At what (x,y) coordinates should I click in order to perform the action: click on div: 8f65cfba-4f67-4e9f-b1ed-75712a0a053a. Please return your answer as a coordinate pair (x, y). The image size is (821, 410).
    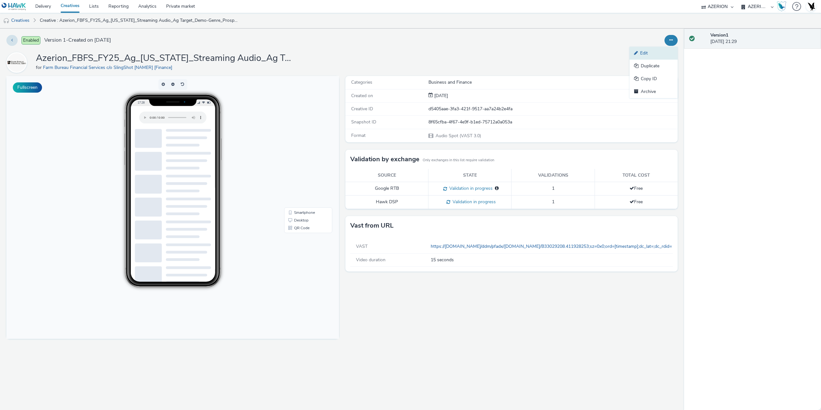
    Looking at the image, I should click on (553, 122).